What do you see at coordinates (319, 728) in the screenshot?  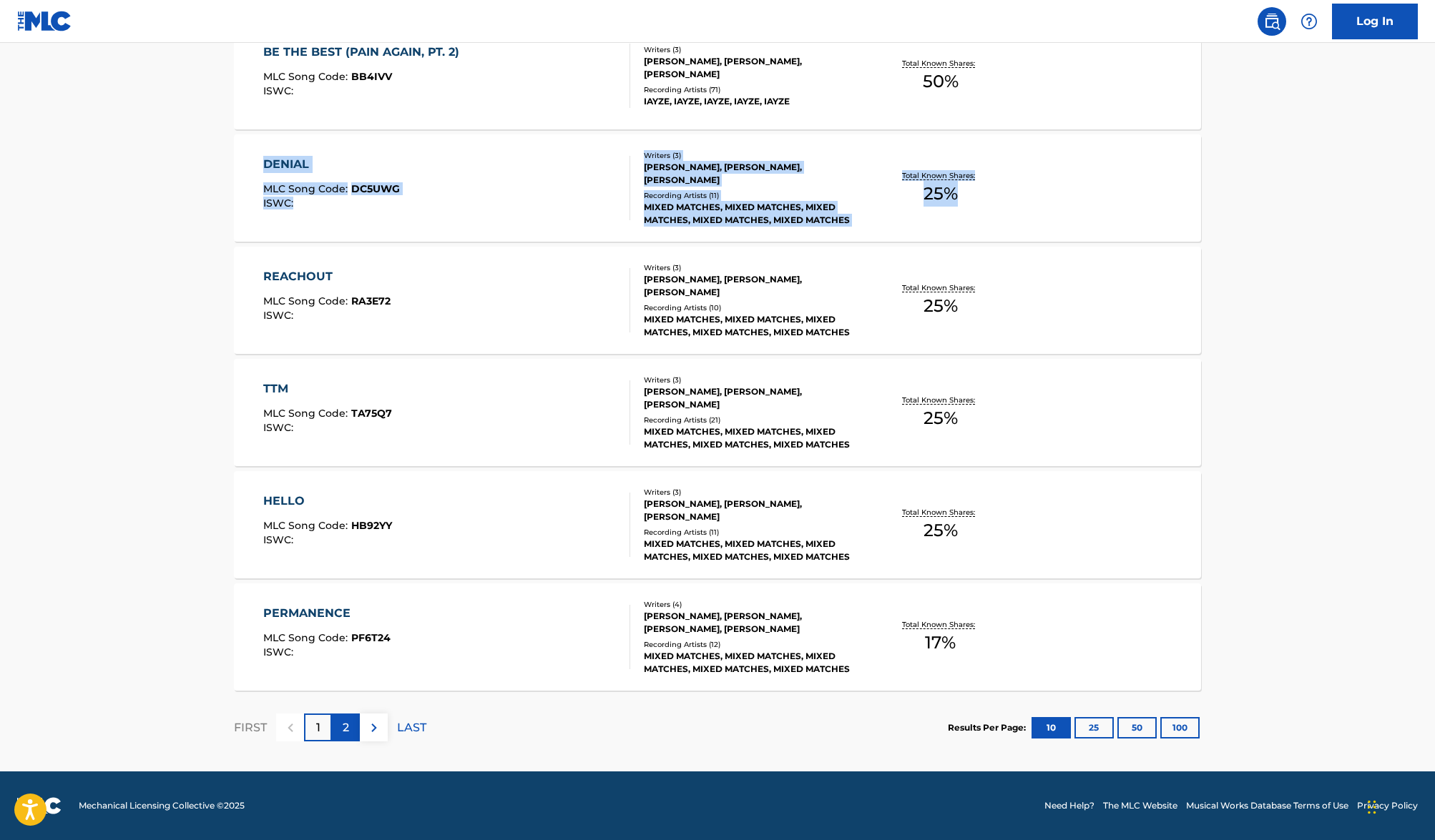 I see `p: 1` at bounding box center [319, 728].